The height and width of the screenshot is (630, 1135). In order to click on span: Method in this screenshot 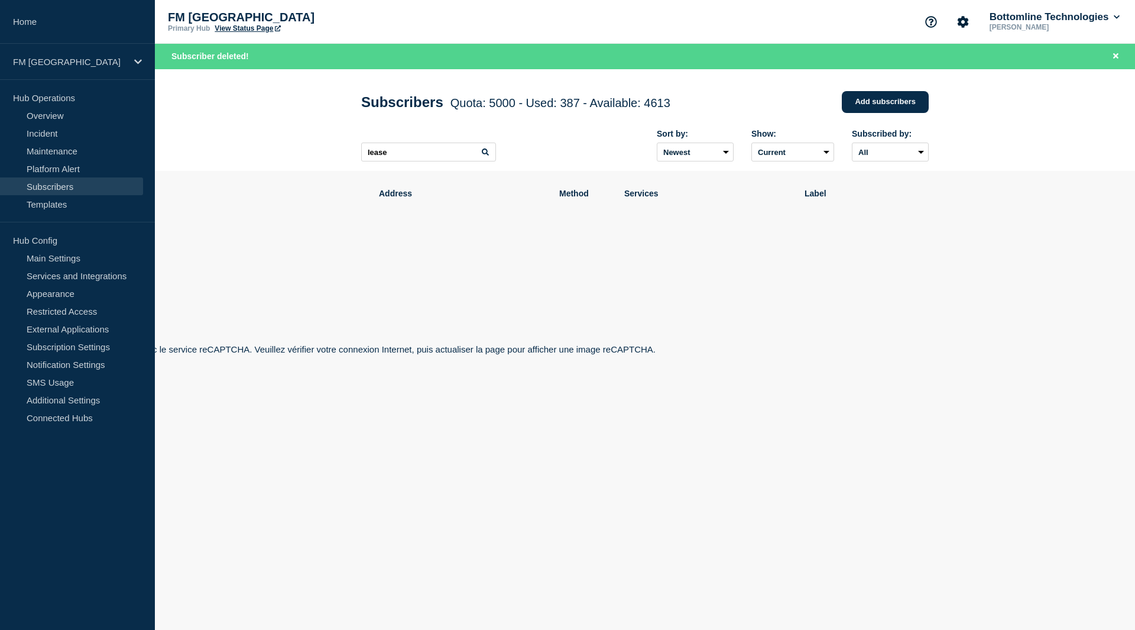, I will do `click(583, 193)`.